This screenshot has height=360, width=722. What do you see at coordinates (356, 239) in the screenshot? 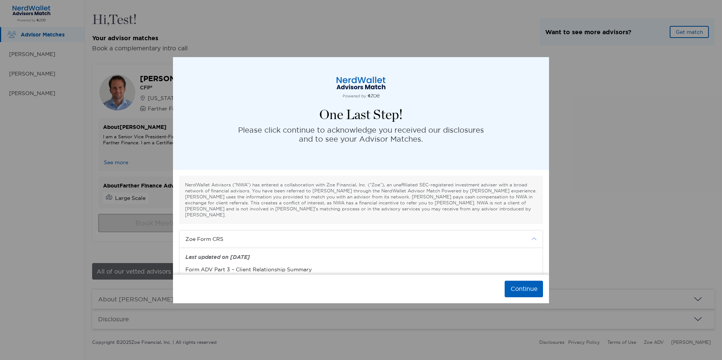
I see `span: Zoe Form CRS` at bounding box center [356, 239].